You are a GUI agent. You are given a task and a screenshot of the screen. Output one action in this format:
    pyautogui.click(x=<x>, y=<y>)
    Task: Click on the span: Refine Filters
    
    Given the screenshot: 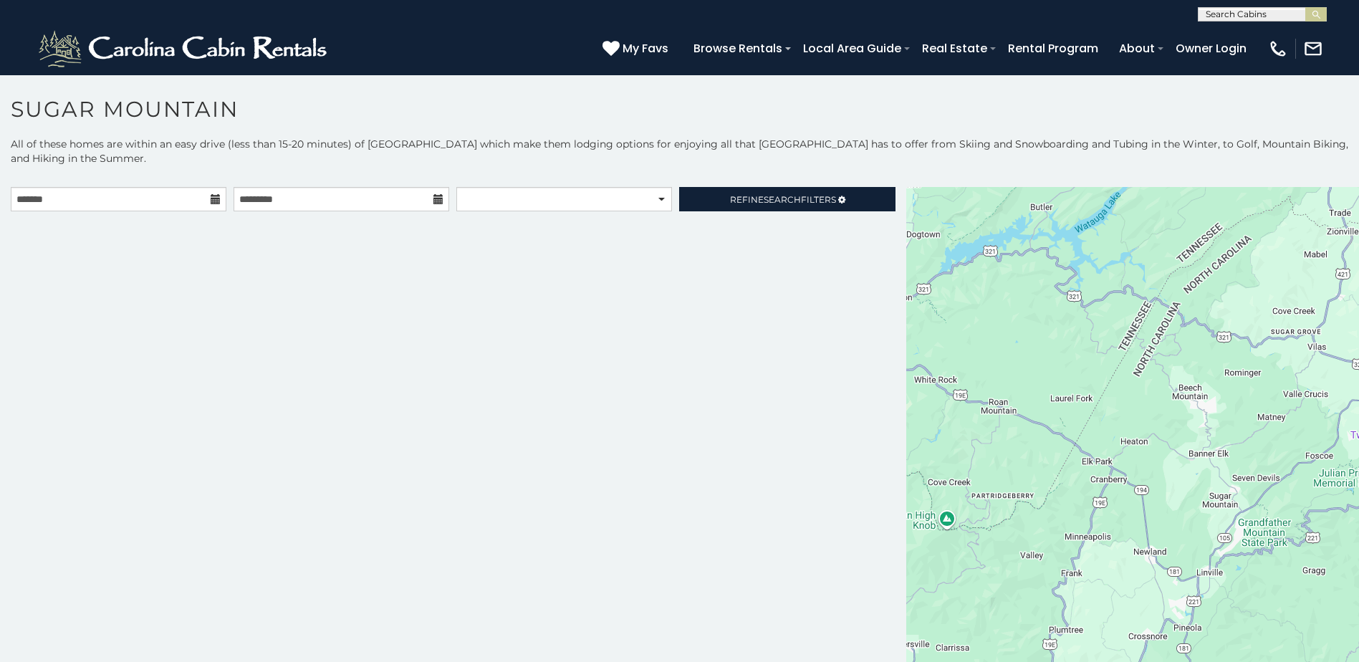 What is the action you would take?
    pyautogui.click(x=783, y=199)
    